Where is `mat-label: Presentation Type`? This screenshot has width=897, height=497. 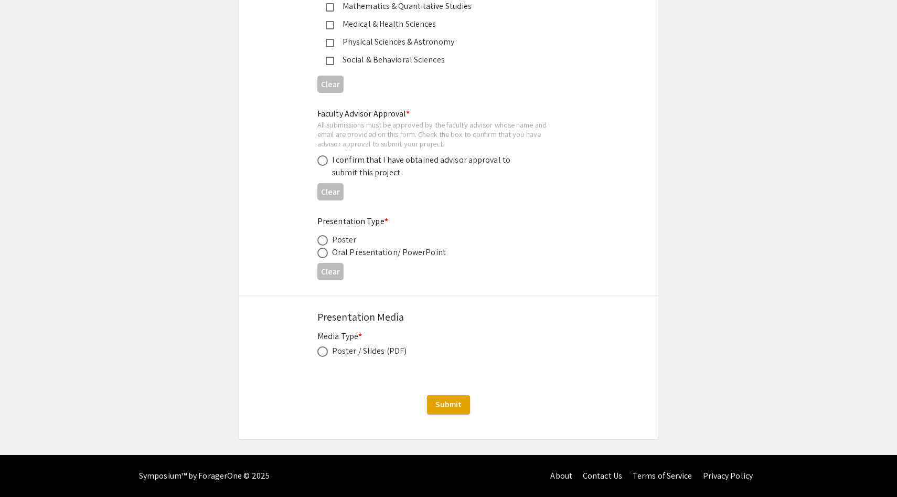 mat-label: Presentation Type is located at coordinates (352, 221).